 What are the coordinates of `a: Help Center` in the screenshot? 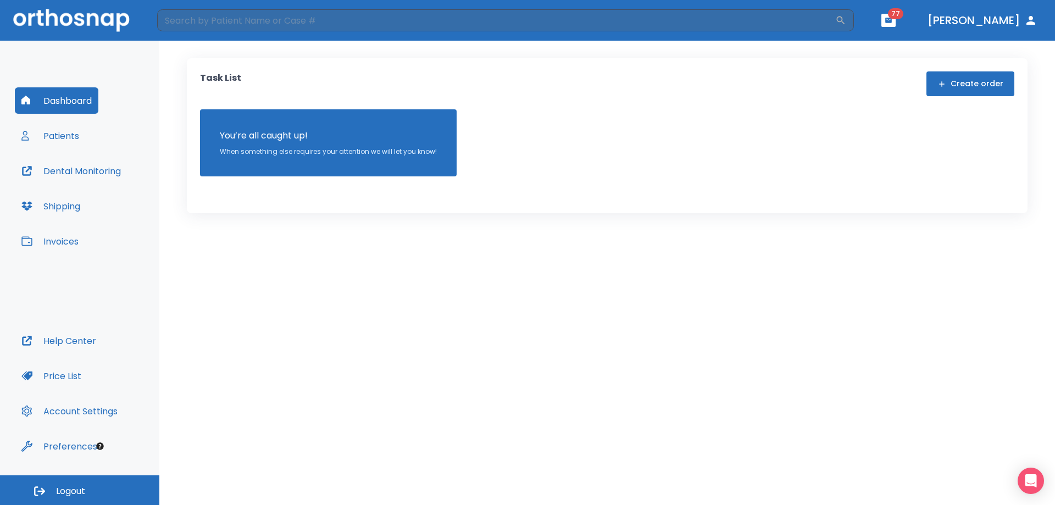 It's located at (59, 341).